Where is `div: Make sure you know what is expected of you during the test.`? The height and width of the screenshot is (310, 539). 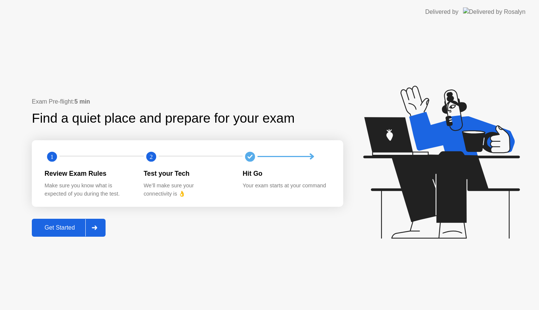 div: Make sure you know what is expected of you during the test. is located at coordinates (88, 190).